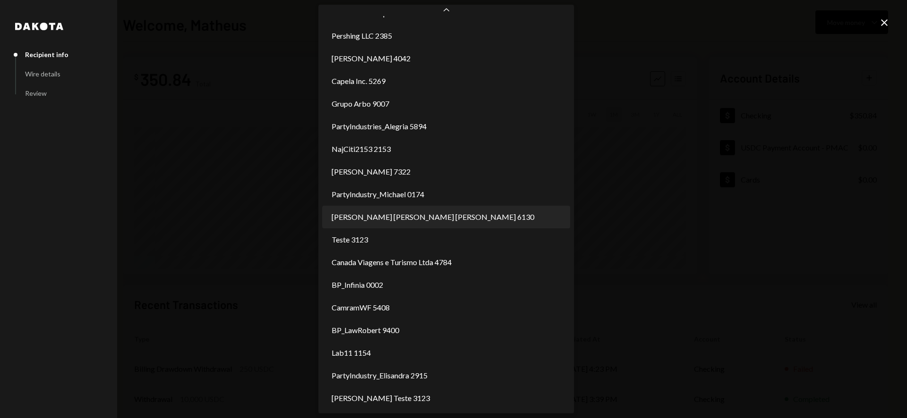  Describe the element at coordinates (365, 331) in the screenshot. I see `span: BP_LawRobert 9400` at that location.